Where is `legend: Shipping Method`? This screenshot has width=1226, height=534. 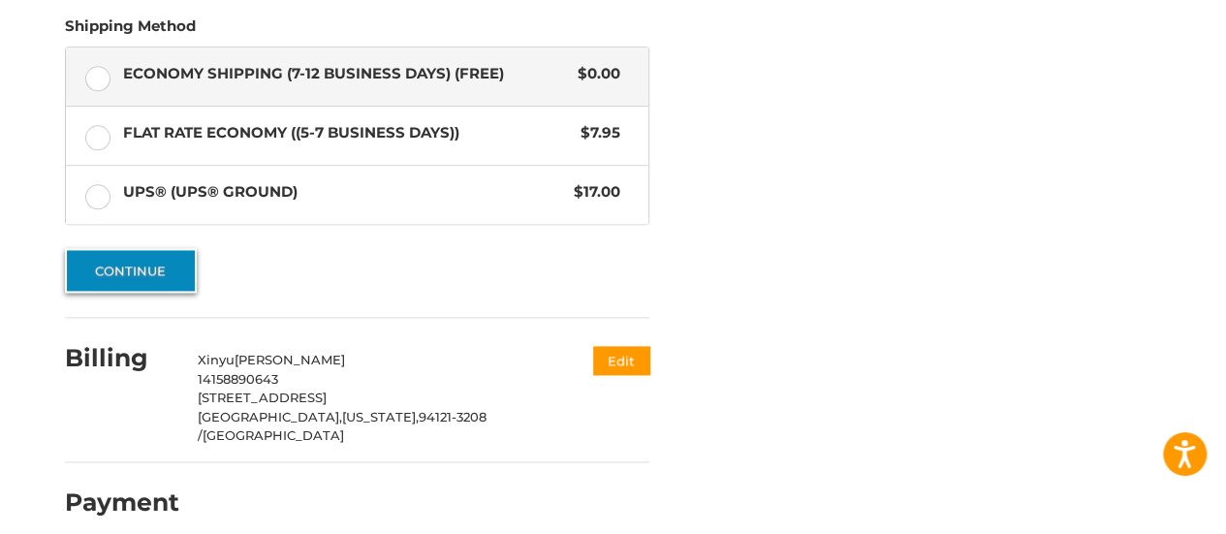
legend: Shipping Method is located at coordinates (130, 31).